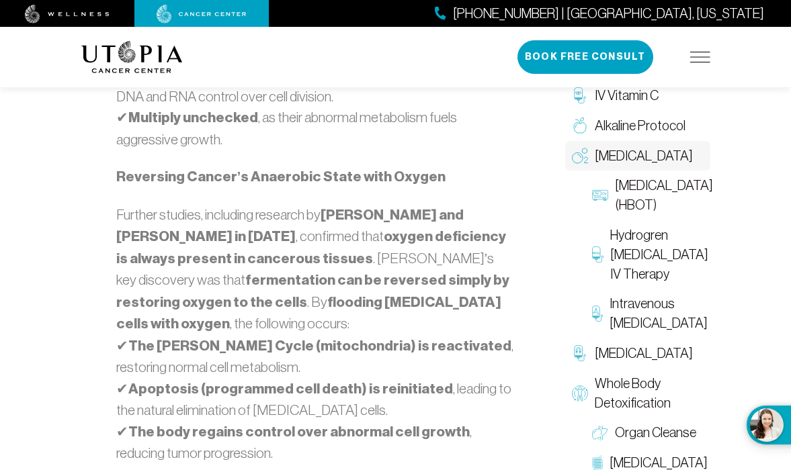  What do you see at coordinates (580, 353) in the screenshot?
I see `img: Chelation Therapy` at bounding box center [580, 353].